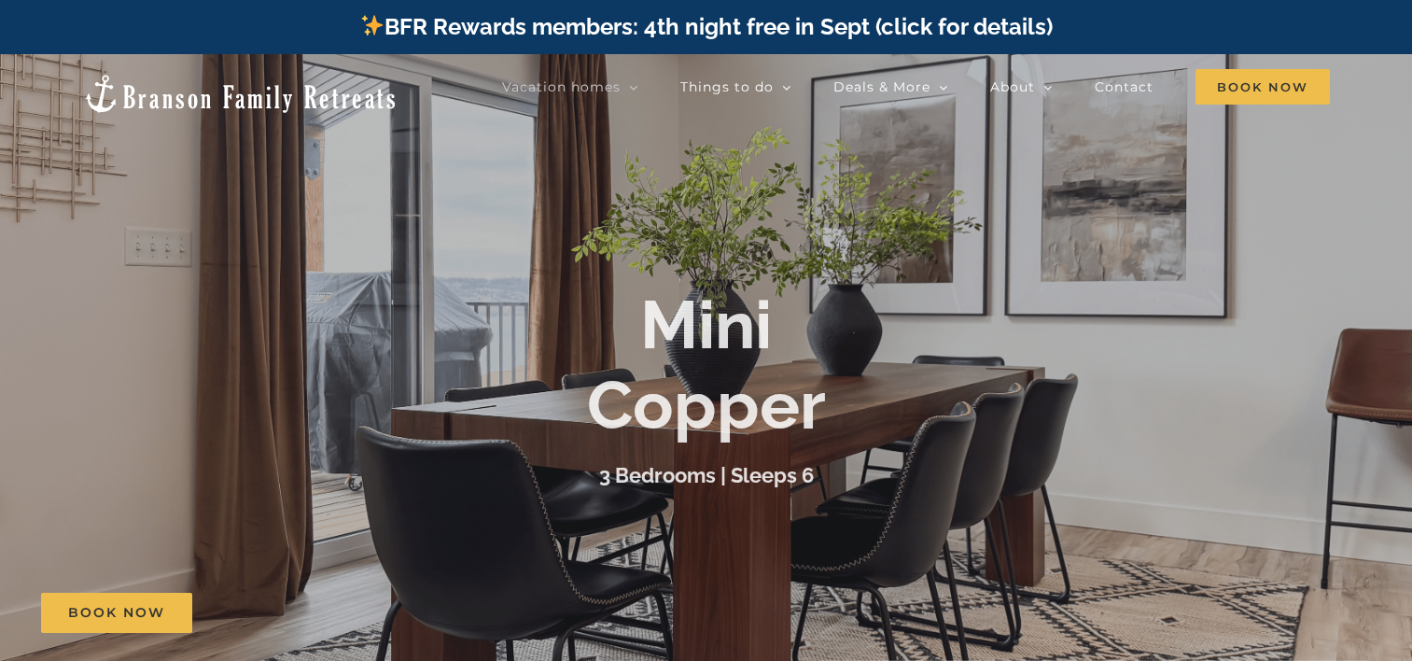 The image size is (1412, 661). What do you see at coordinates (706, 26) in the screenshot?
I see `a: BFR Rewards members: 4th night free in Sept (click for details)` at bounding box center [706, 26].